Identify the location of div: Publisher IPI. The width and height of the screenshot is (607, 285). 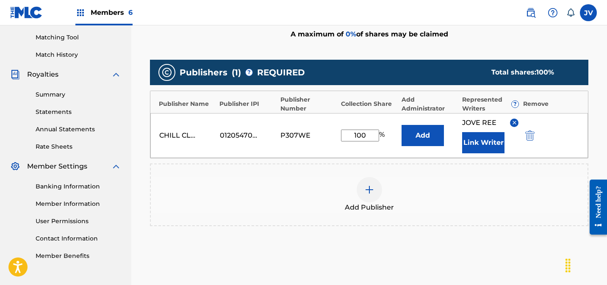
(247, 104).